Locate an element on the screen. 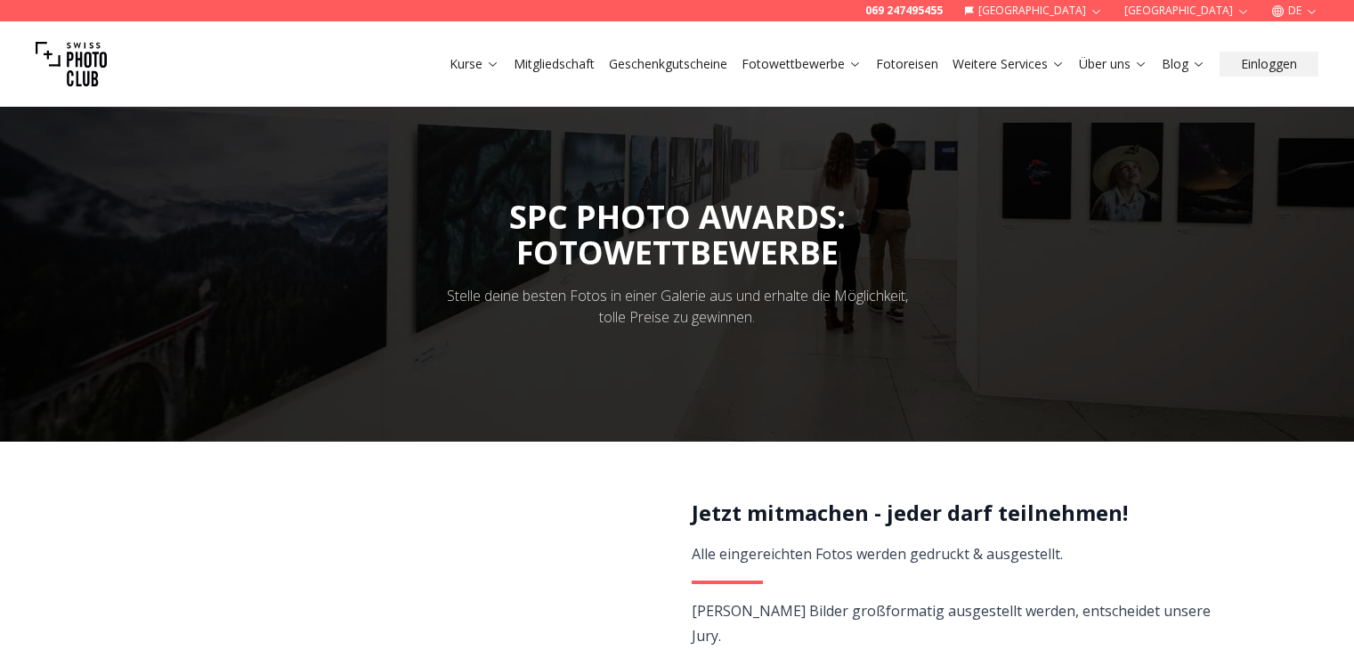 The height and width of the screenshot is (650, 1354). a: Fotowettbewerbe is located at coordinates (801, 64).